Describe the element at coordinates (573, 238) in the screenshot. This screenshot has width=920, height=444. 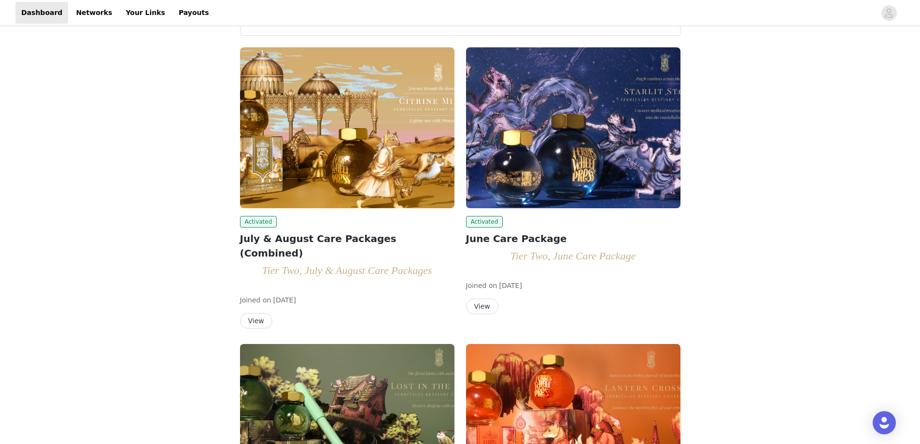
I see `h2: June Care Package` at that location.